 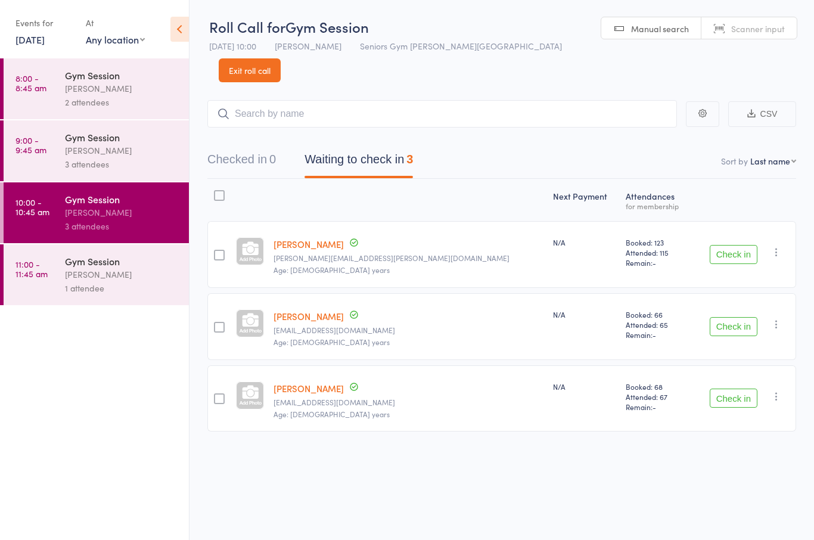 What do you see at coordinates (442, 114) in the screenshot?
I see `input: Search by name` at bounding box center [442, 114].